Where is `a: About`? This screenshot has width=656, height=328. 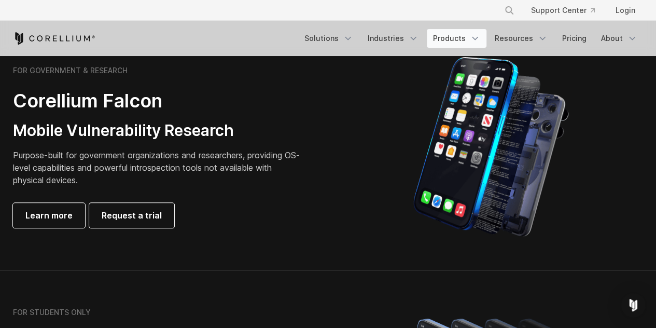 a: About is located at coordinates (619, 38).